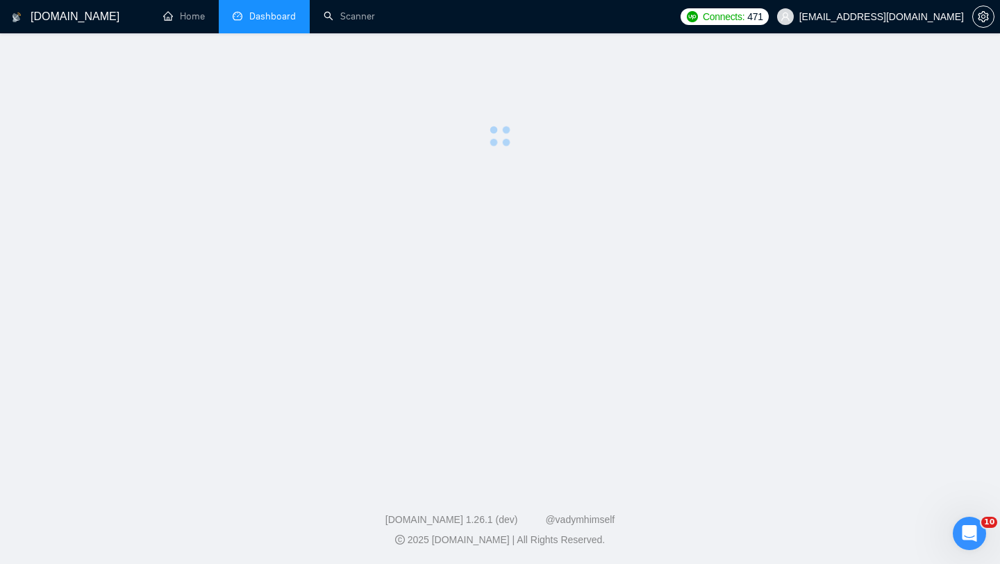 This screenshot has width=1000, height=564. I want to click on span: setting, so click(983, 17).